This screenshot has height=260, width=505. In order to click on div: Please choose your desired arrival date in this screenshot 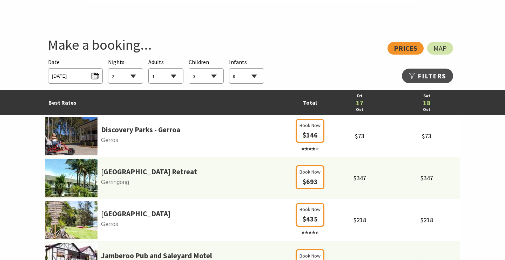, I will do `click(75, 71)`.